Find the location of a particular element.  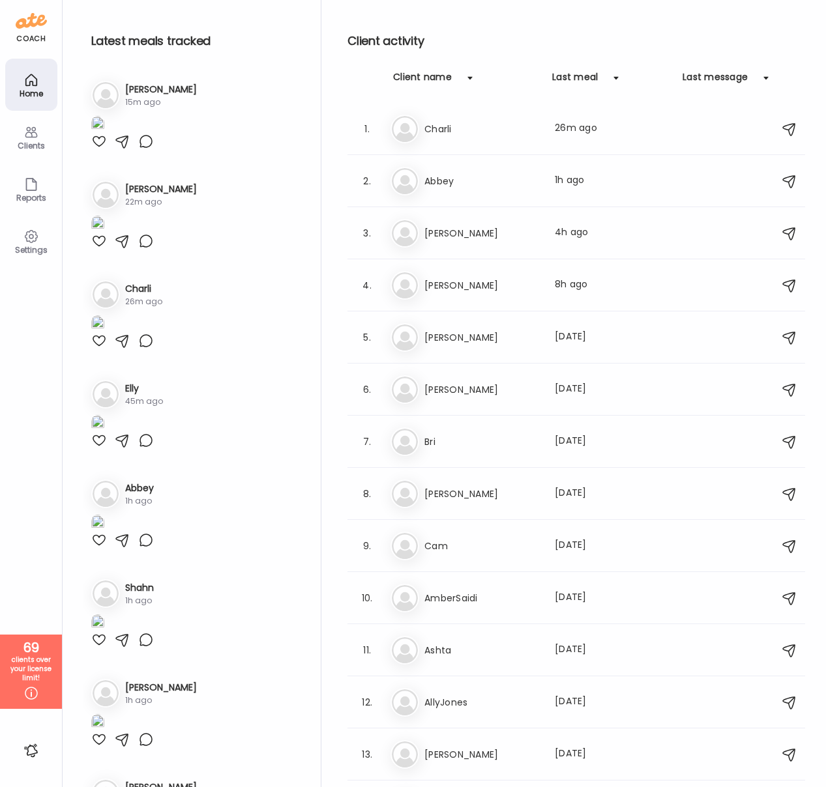

div: coach is located at coordinates (31, 38).